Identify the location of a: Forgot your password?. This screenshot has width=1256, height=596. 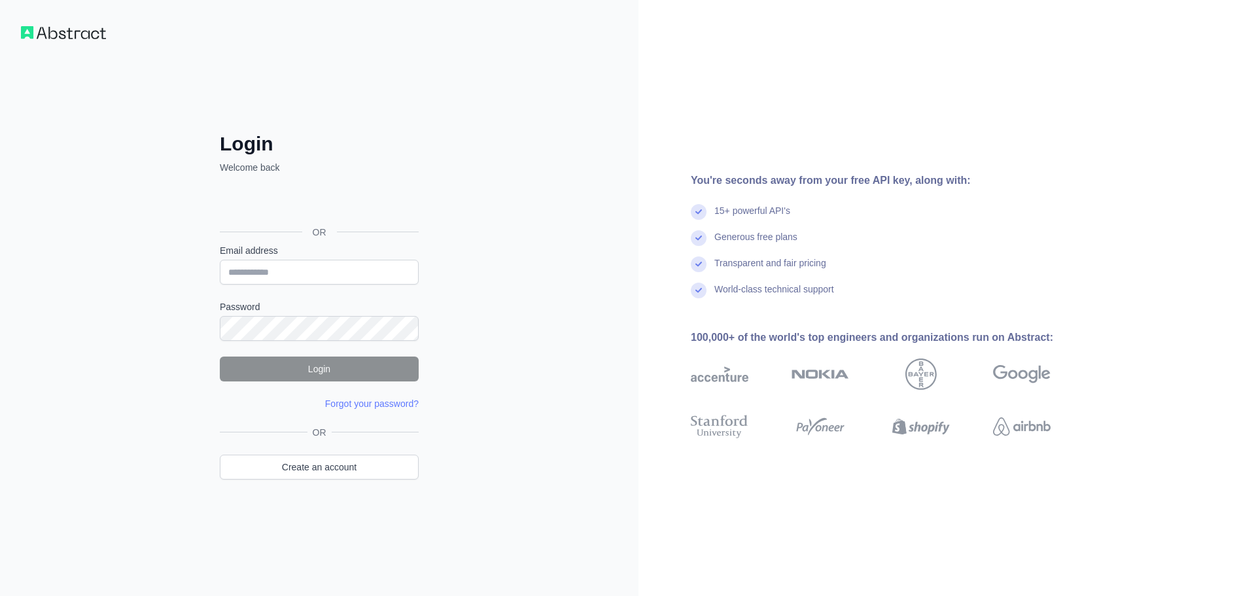
(372, 404).